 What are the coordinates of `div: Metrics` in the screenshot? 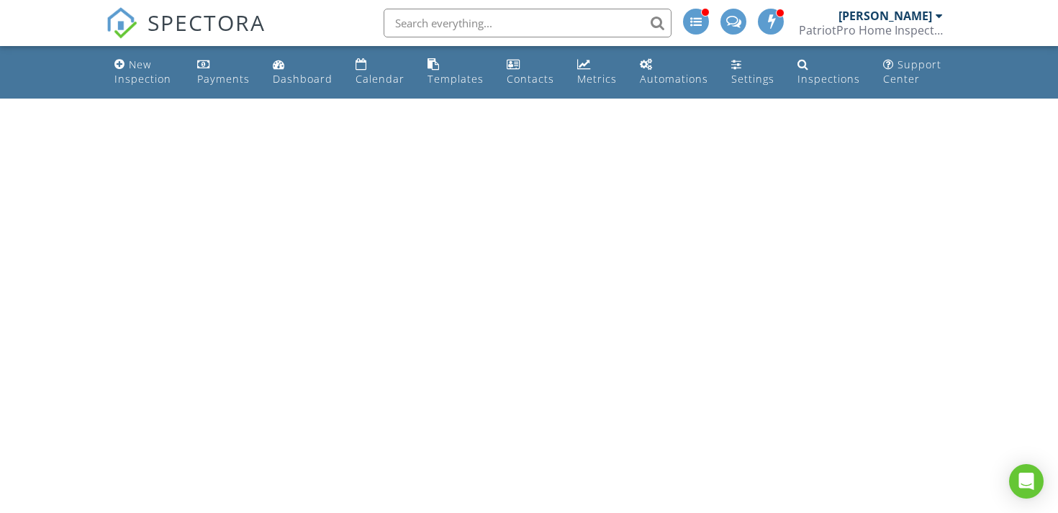 It's located at (596, 78).